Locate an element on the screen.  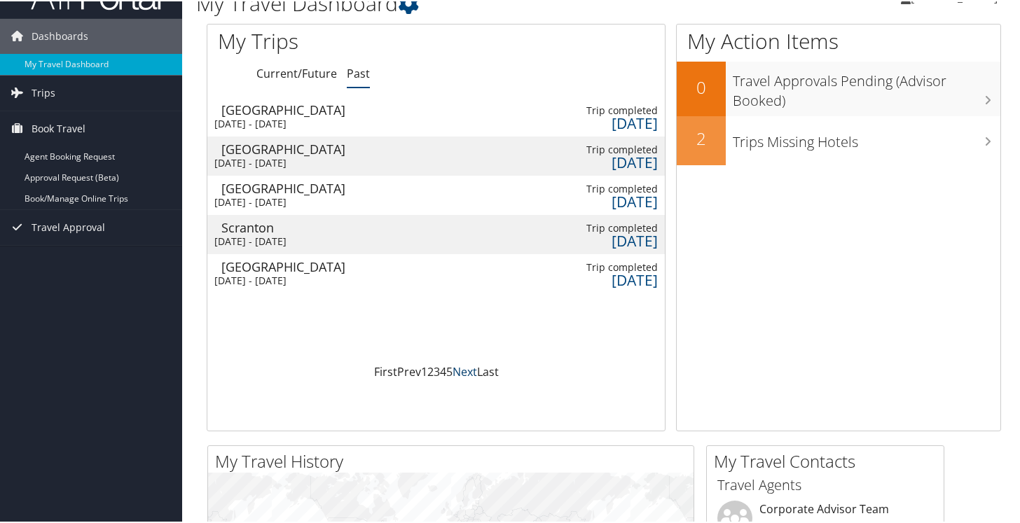
div: Scranton is located at coordinates (366, 226).